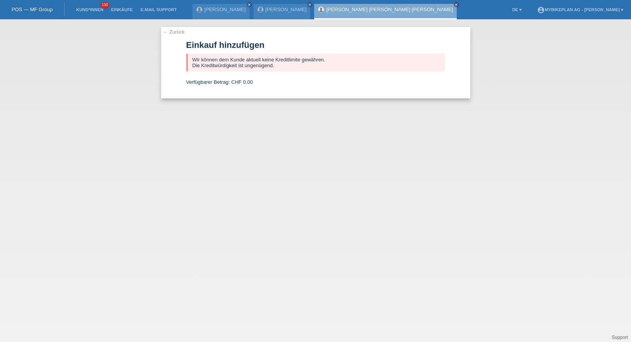 Image resolution: width=631 pixels, height=342 pixels. I want to click on span: Verfügbarer Betrag:, so click(208, 82).